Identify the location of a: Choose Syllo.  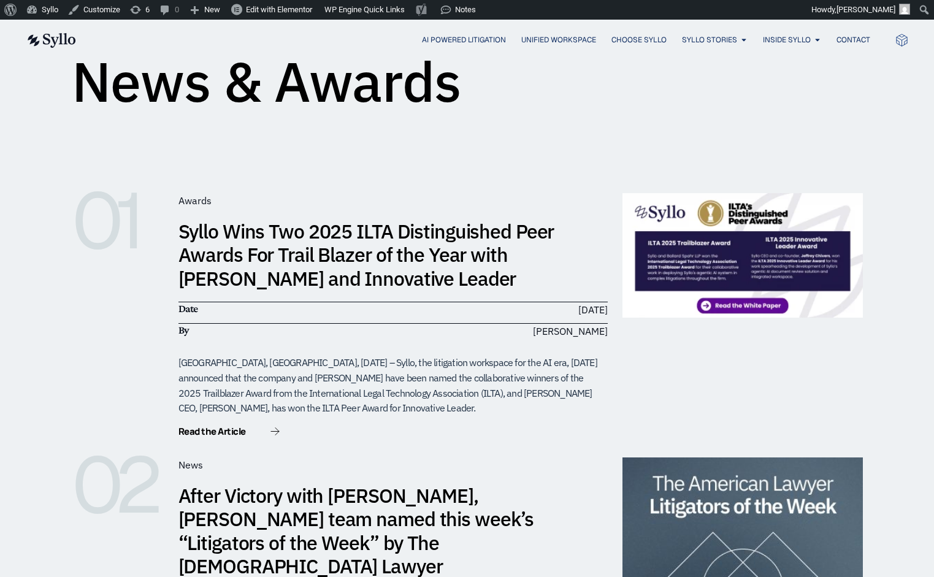
(639, 40).